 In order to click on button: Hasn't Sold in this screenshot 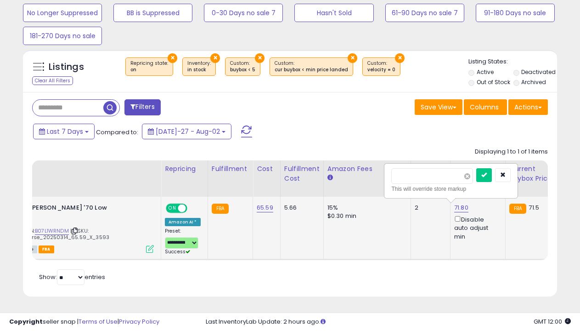, I will do `click(334, 13)`.